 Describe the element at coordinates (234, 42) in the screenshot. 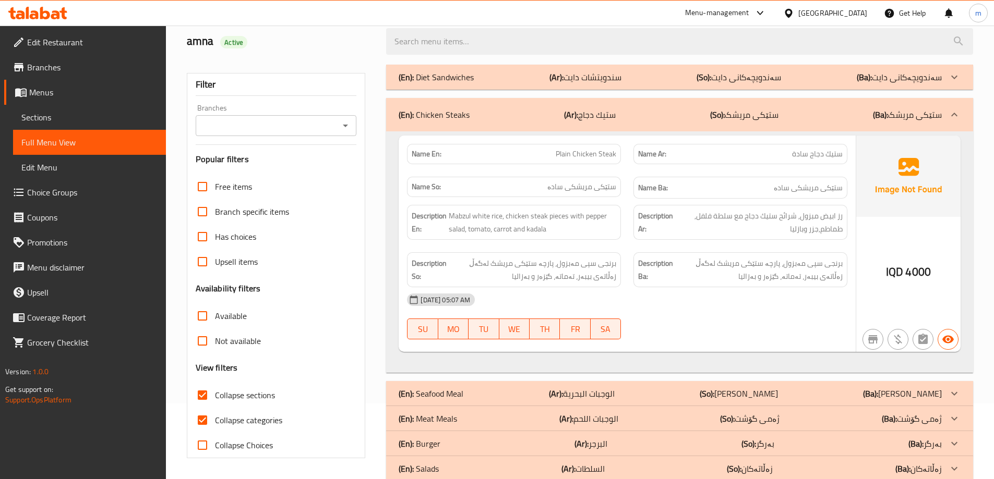

I see `span: Active` at that location.